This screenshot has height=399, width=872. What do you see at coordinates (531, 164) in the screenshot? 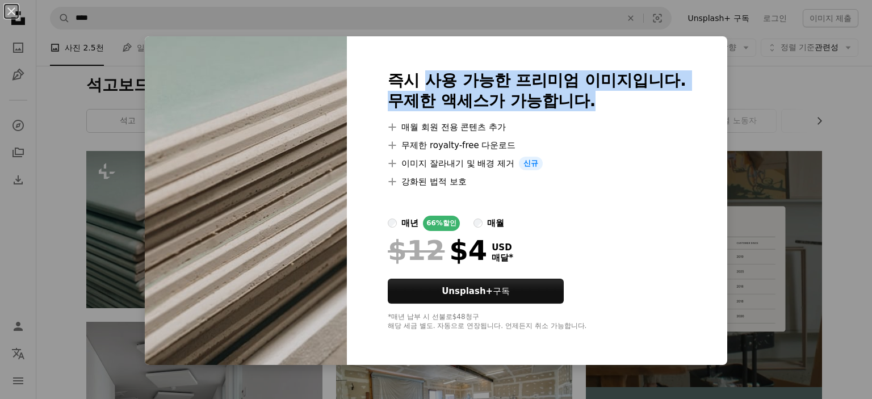
I see `span: 신규` at bounding box center [531, 164].